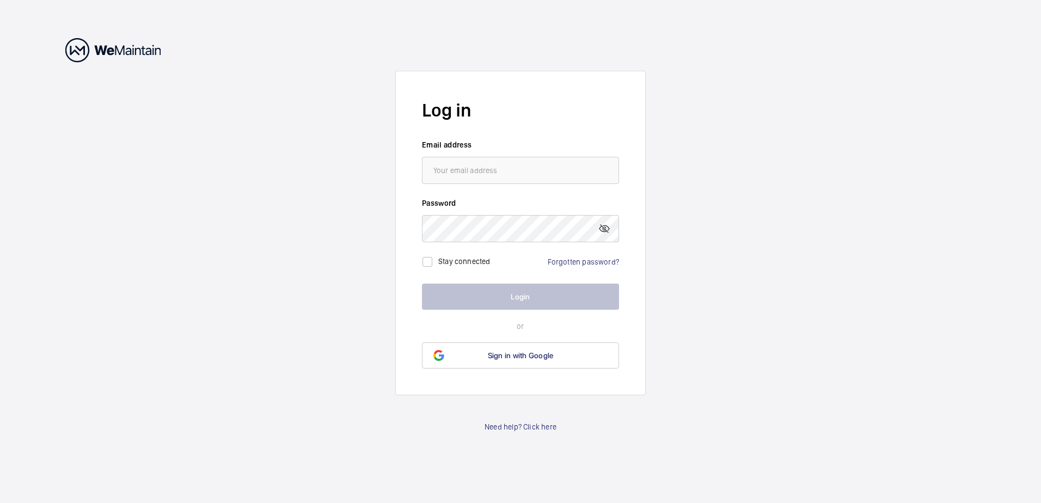 This screenshot has height=503, width=1041. What do you see at coordinates (520, 170) in the screenshot?
I see `input: Your email address` at bounding box center [520, 170].